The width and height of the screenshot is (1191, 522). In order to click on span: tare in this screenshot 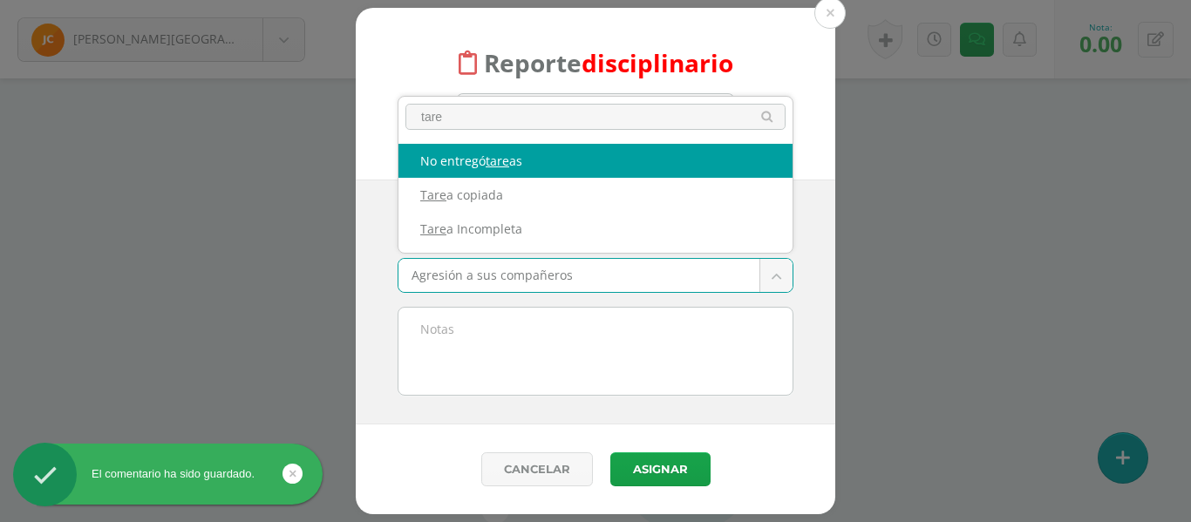, I will do `click(497, 160)`.